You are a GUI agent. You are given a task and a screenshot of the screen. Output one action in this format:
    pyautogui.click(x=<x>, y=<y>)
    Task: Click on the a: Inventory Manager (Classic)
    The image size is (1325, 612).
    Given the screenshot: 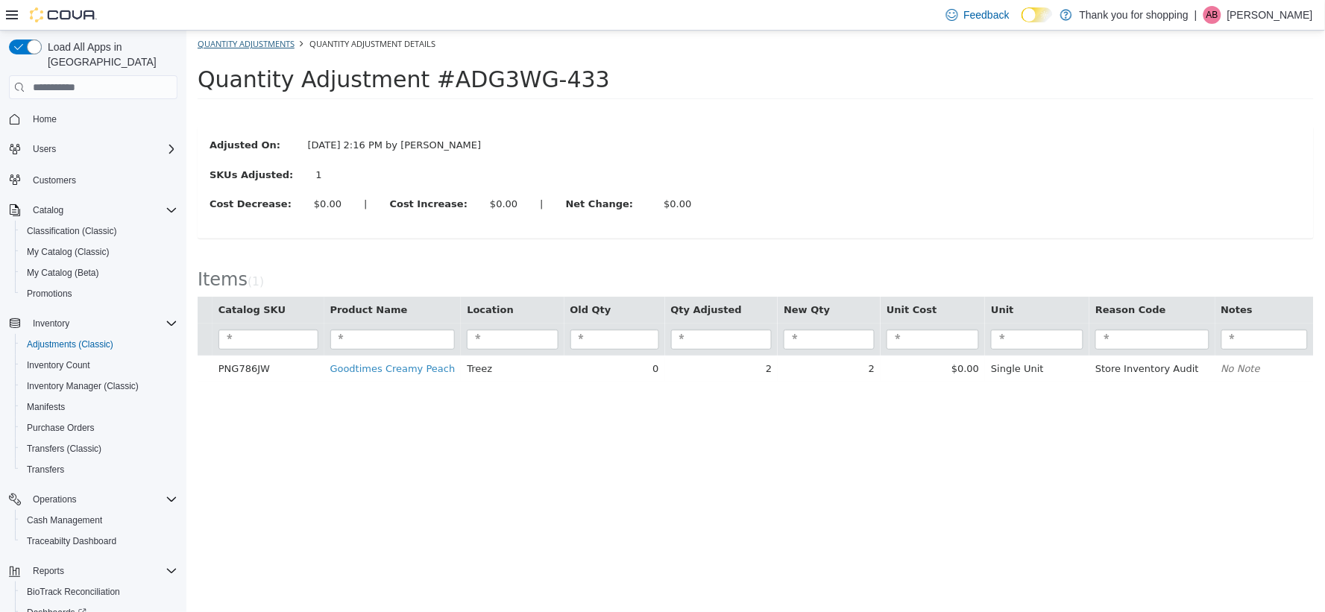 What is the action you would take?
    pyautogui.click(x=83, y=386)
    